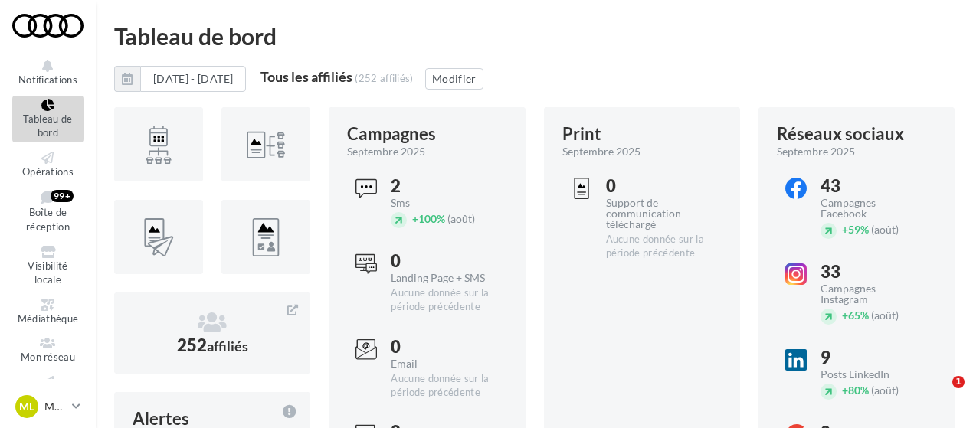 The image size is (973, 428). I want to click on div: 2, so click(442, 186).